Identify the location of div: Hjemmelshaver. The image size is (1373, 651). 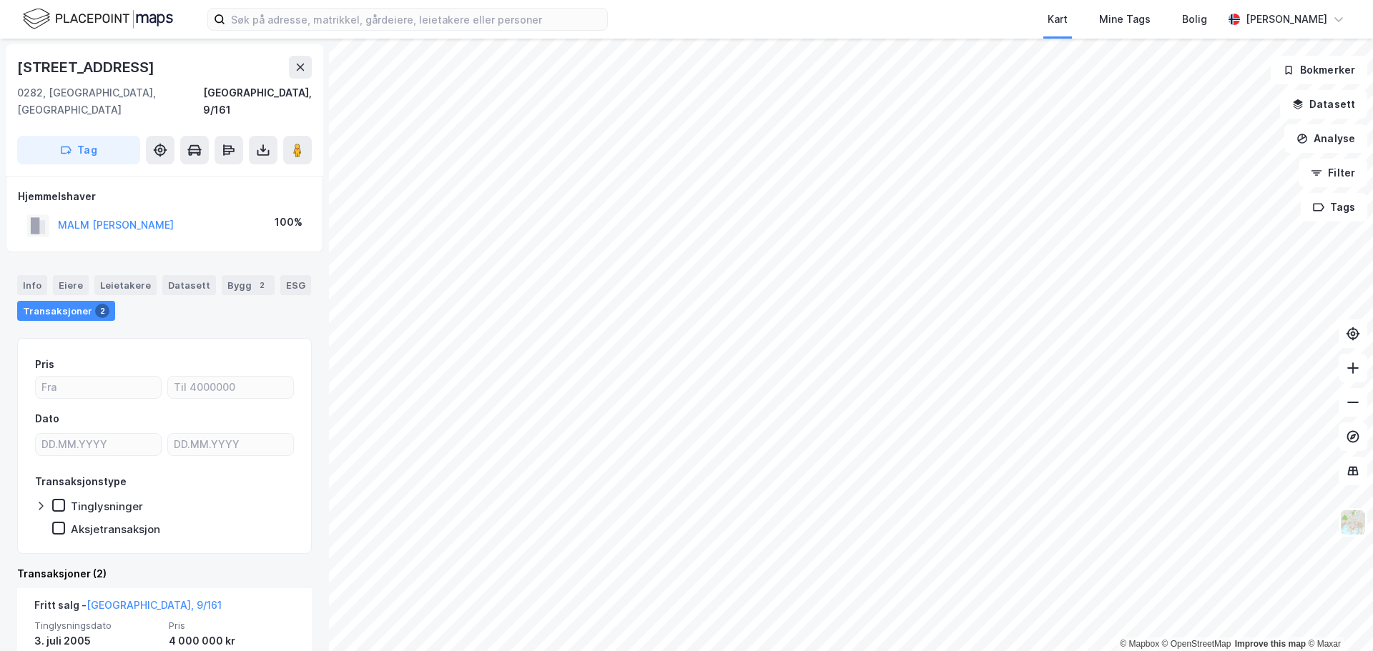
(164, 197).